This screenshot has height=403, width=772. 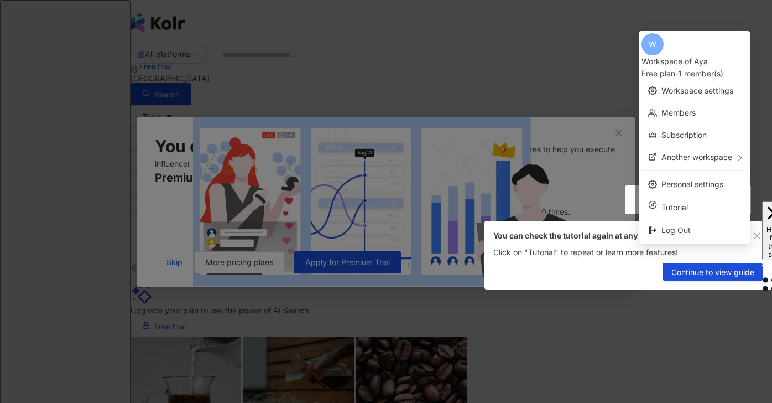 What do you see at coordinates (676, 230) in the screenshot?
I see `span: Log Out` at bounding box center [676, 230].